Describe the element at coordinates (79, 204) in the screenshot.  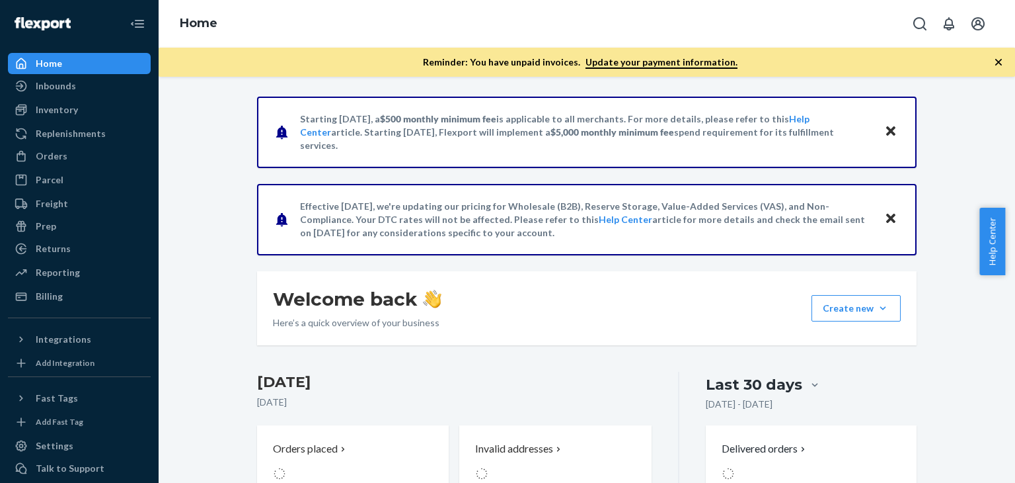
I see `a: Freight` at that location.